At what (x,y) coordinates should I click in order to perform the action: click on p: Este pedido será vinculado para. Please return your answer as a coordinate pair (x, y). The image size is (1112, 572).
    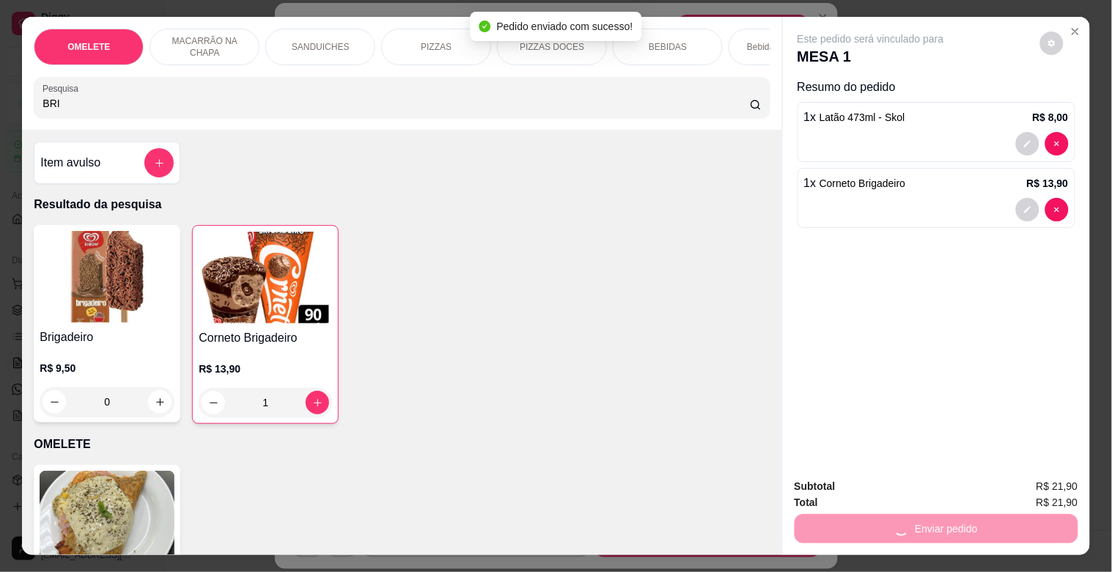
    Looking at the image, I should click on (871, 39).